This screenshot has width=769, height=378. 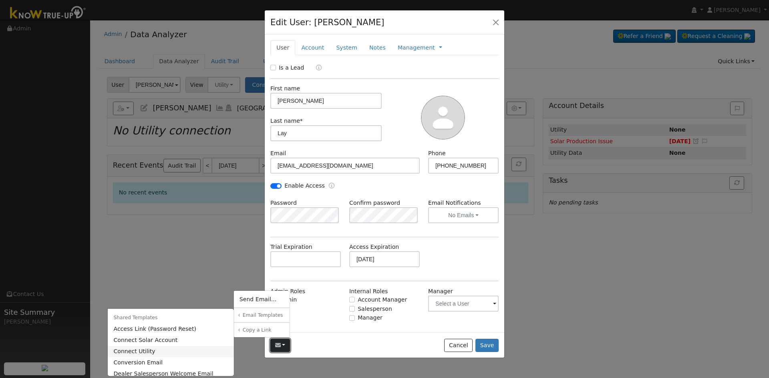 I want to click on button: No Emails, so click(x=463, y=215).